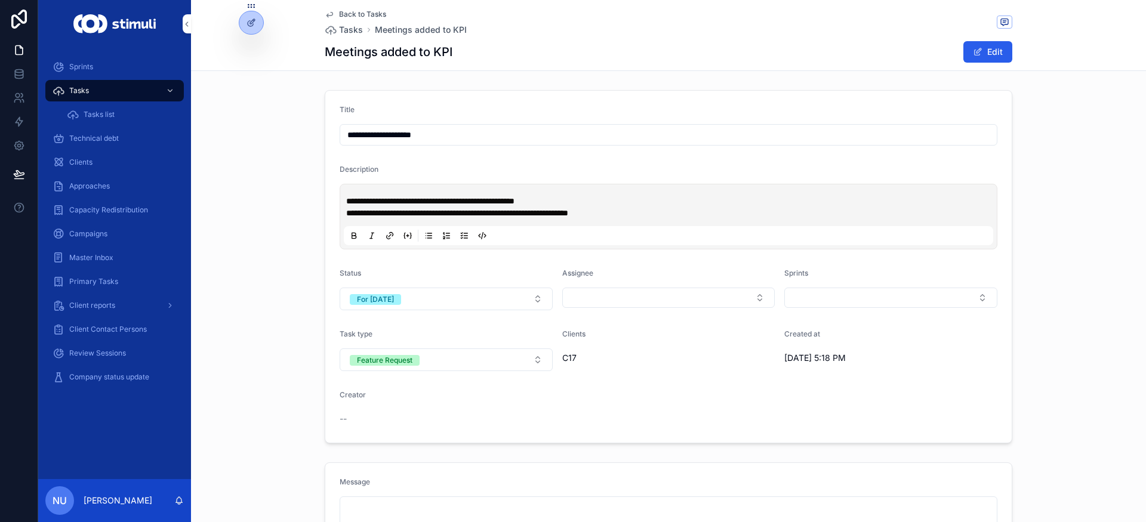  I want to click on a: Review Sessions, so click(115, 353).